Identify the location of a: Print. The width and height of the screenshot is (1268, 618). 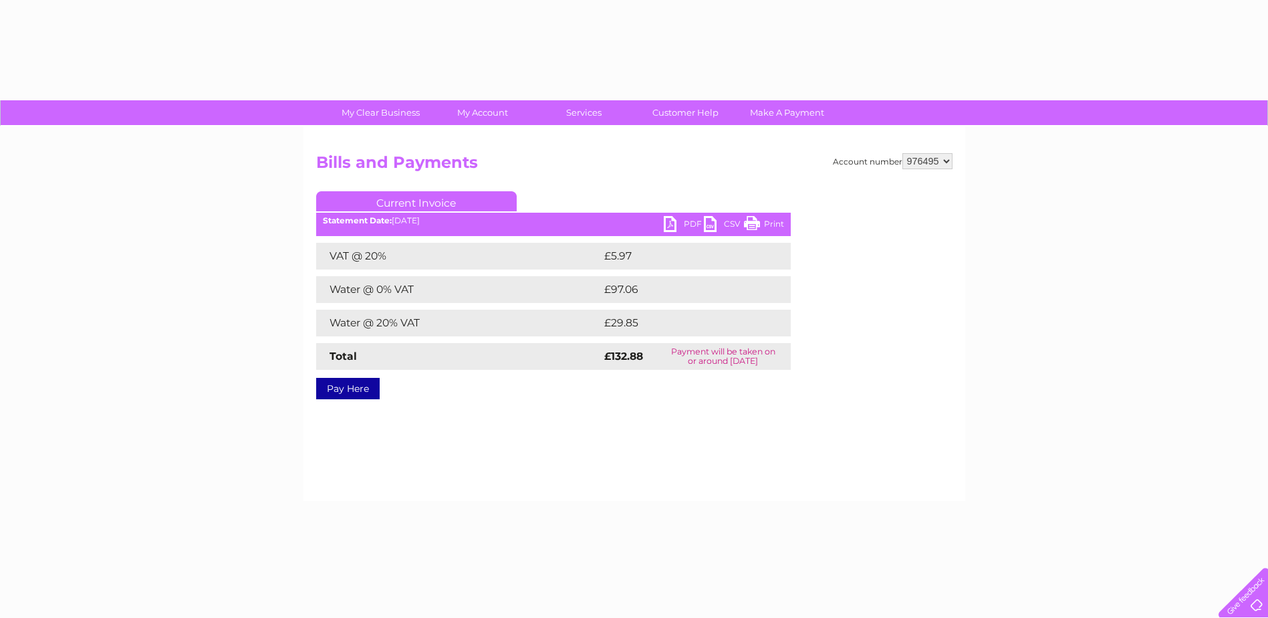
(764, 225).